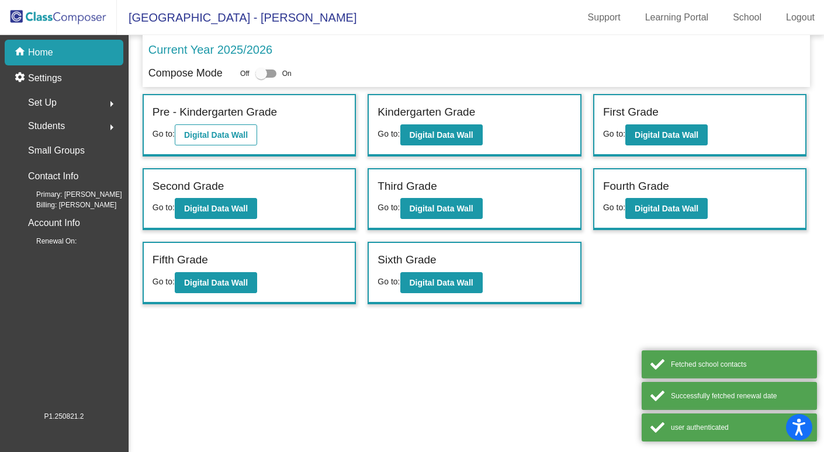 The width and height of the screenshot is (824, 452). Describe the element at coordinates (185, 73) in the screenshot. I see `p: Compose Mode` at that location.